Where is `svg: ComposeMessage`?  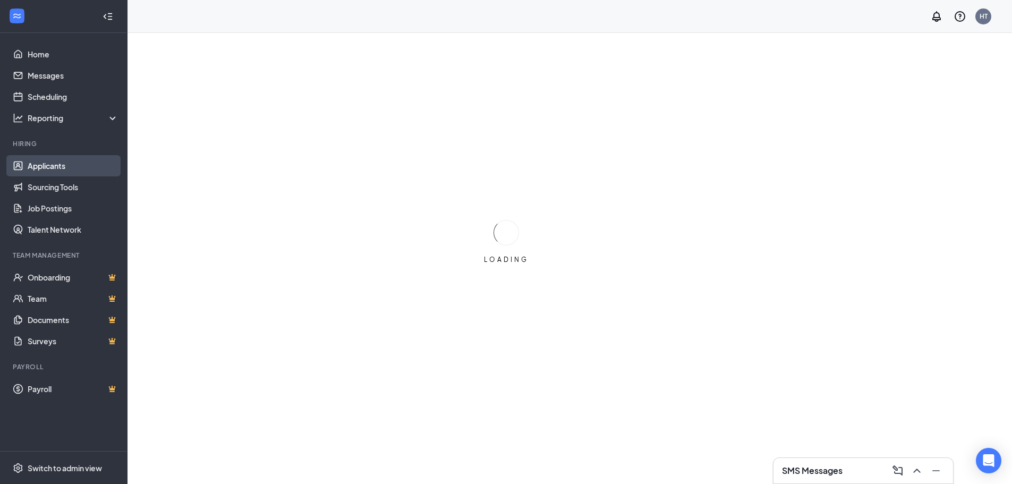
svg: ComposeMessage is located at coordinates (898, 471).